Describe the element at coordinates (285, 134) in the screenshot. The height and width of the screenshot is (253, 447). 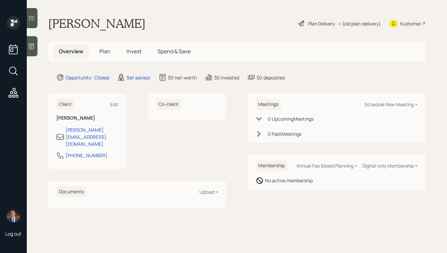
I see `div: 0 Past Meeting s` at that location.